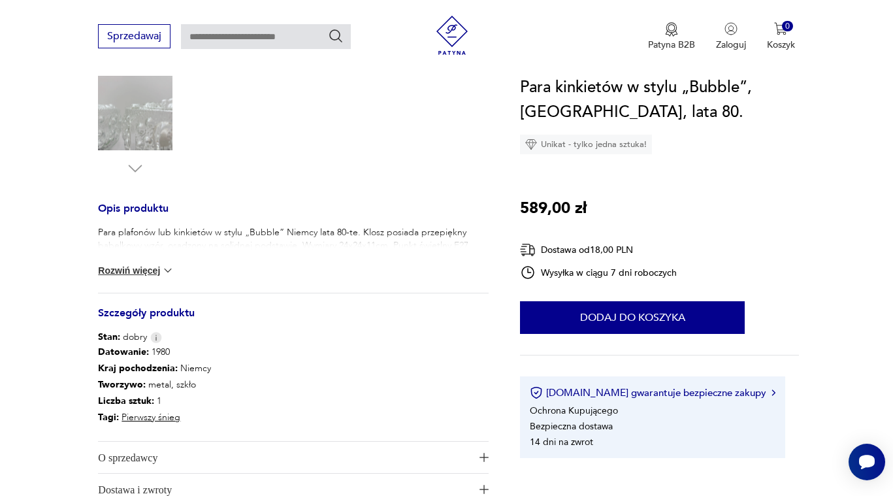 This screenshot has height=496, width=893. I want to click on b: Tworzywo :, so click(122, 384).